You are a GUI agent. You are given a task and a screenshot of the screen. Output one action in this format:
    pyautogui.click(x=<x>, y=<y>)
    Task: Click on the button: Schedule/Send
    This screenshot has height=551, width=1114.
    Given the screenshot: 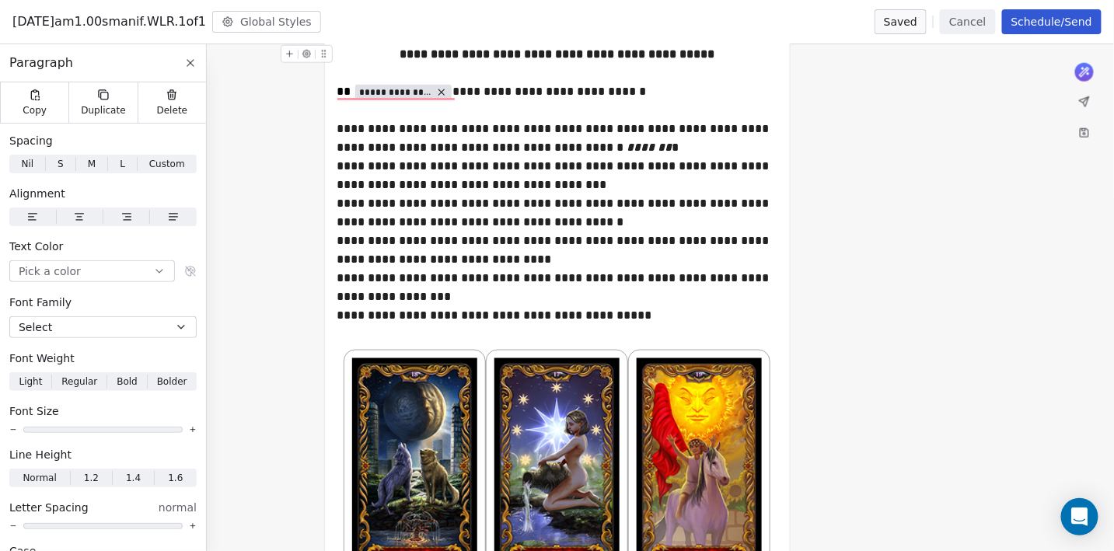 What is the action you would take?
    pyautogui.click(x=1052, y=22)
    